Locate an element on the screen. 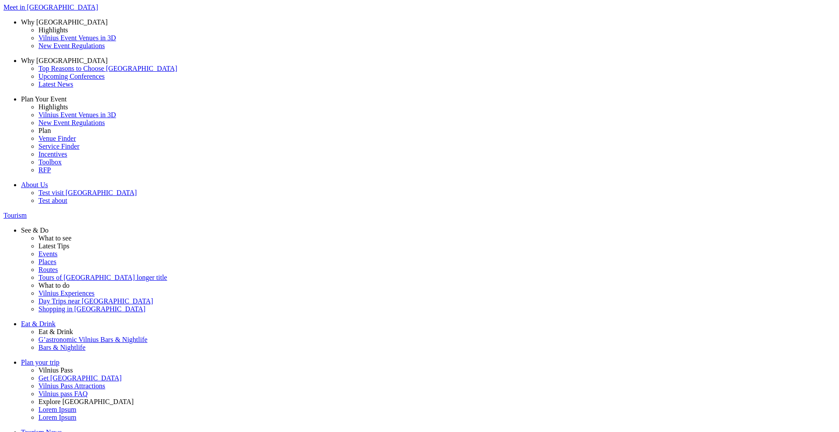 The height and width of the screenshot is (432, 839). a: Vilnius Pass Attractions is located at coordinates (437, 386).